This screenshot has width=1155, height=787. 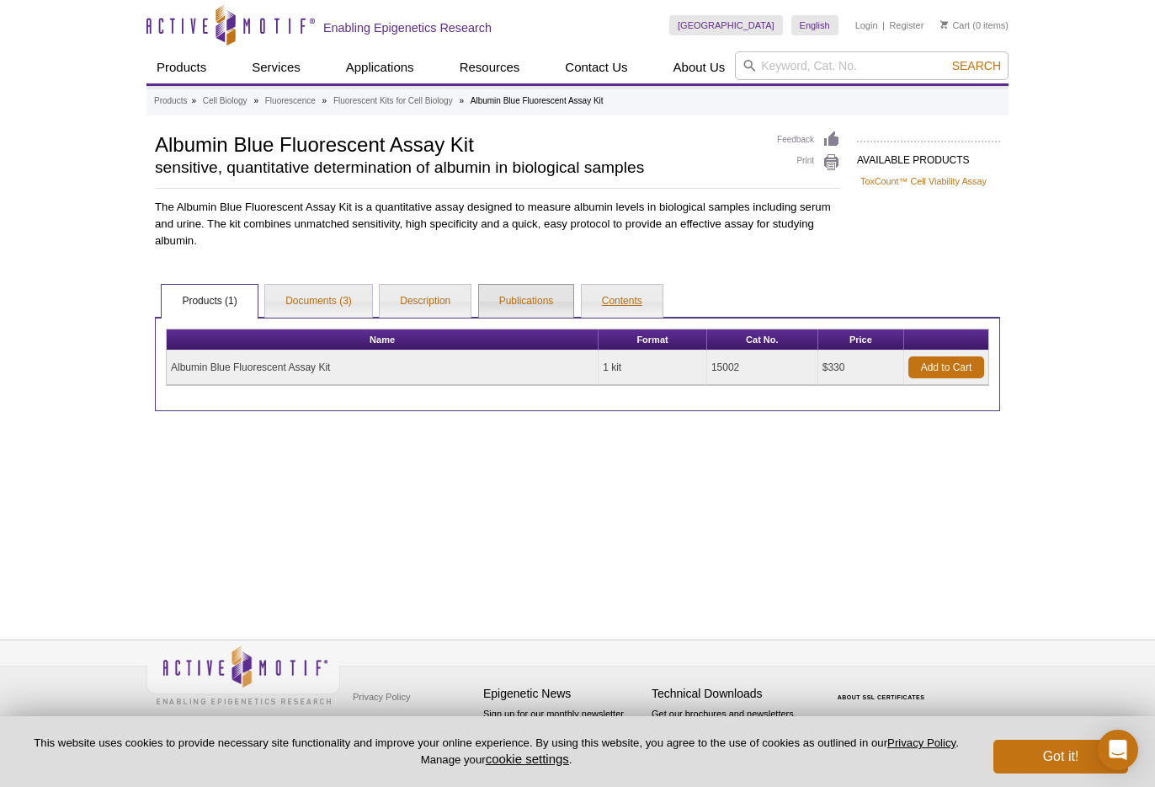 I want to click on p: Get our brochures and newsletters, or request them by mail., so click(x=732, y=728).